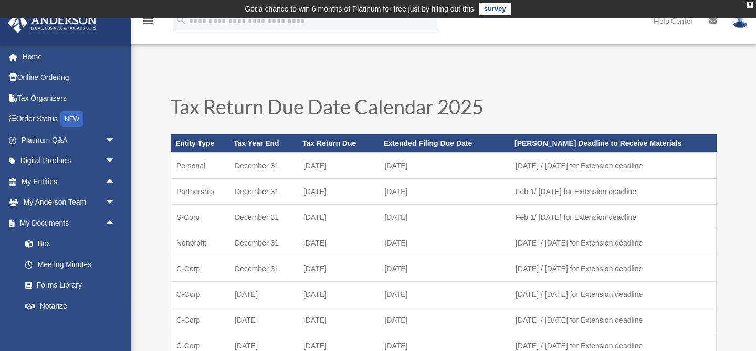 Image resolution: width=756 pixels, height=351 pixels. What do you see at coordinates (69, 203) in the screenshot?
I see `a: My Anderson Teamarrow_drop_down` at bounding box center [69, 203].